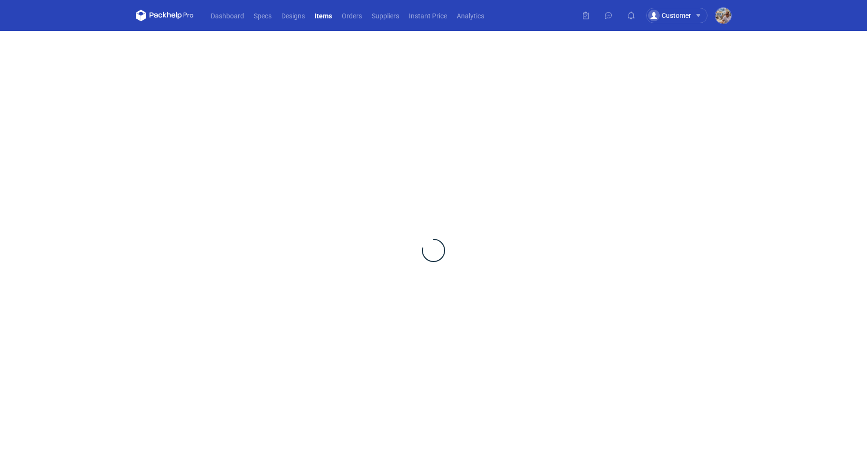 The image size is (867, 470). I want to click on button: Michał Palasek, so click(723, 15).